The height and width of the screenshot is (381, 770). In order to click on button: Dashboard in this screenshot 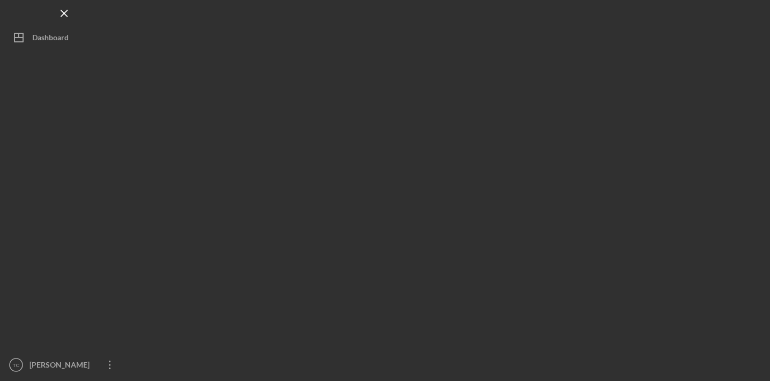, I will do `click(64, 38)`.